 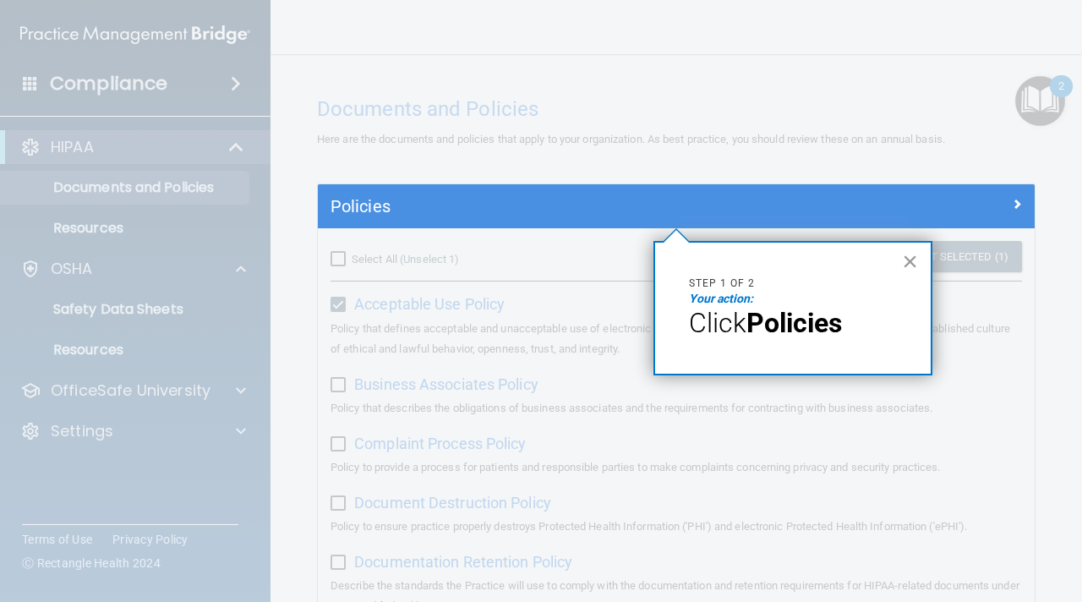 I want to click on p: Step 1 of 2, so click(x=793, y=283).